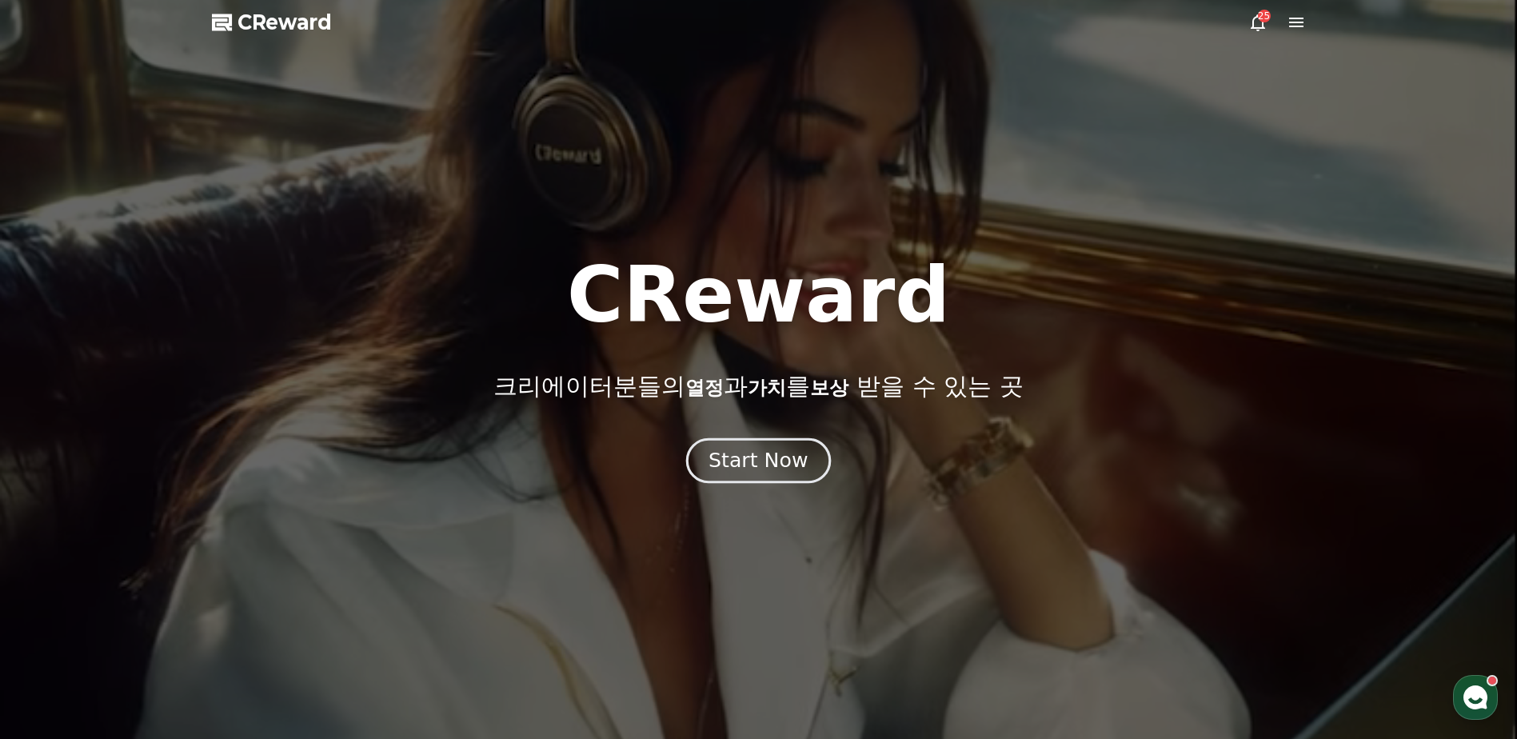  What do you see at coordinates (758, 461) in the screenshot?
I see `div: Start Now` at bounding box center [758, 461].